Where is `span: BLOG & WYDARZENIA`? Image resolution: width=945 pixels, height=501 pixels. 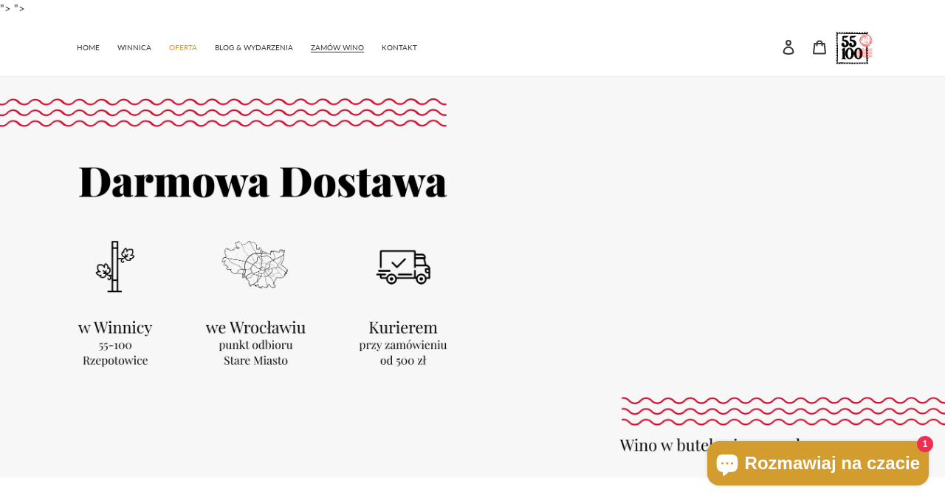
span: BLOG & WYDARZENIA is located at coordinates (254, 47).